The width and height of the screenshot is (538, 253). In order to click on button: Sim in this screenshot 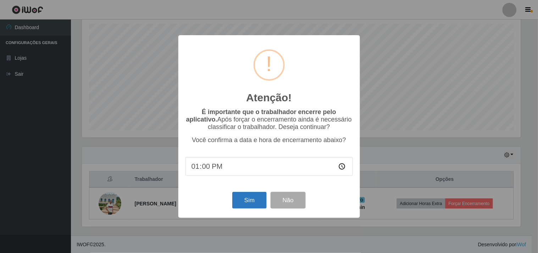, I will do `click(250, 200)`.